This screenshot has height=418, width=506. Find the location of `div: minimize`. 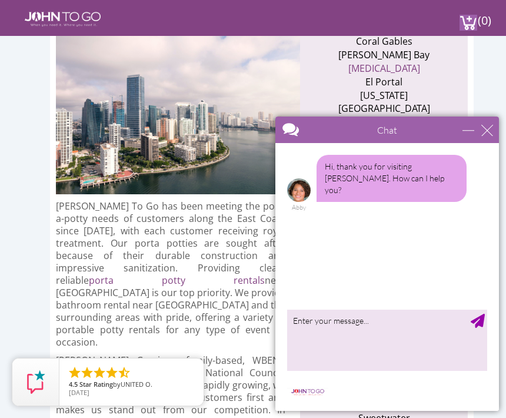

div: minimize is located at coordinates (200, 21).